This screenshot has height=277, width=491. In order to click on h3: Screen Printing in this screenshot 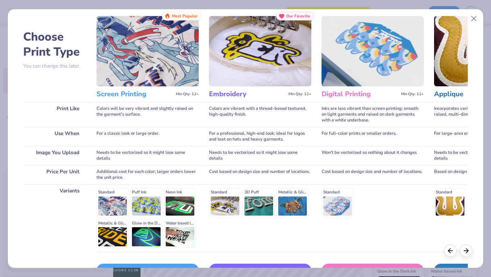, I will do `click(135, 94)`.